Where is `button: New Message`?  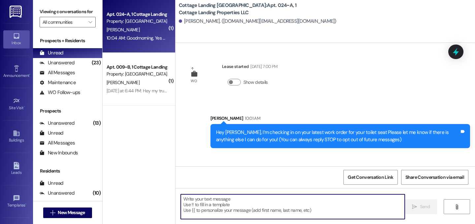 button: New Message is located at coordinates (68, 213).